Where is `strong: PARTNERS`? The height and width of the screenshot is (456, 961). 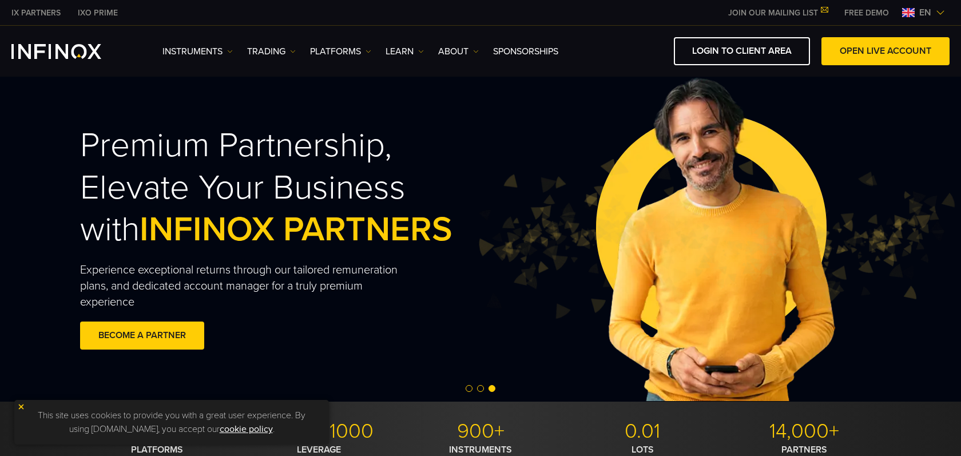 strong: PARTNERS is located at coordinates (804, 449).